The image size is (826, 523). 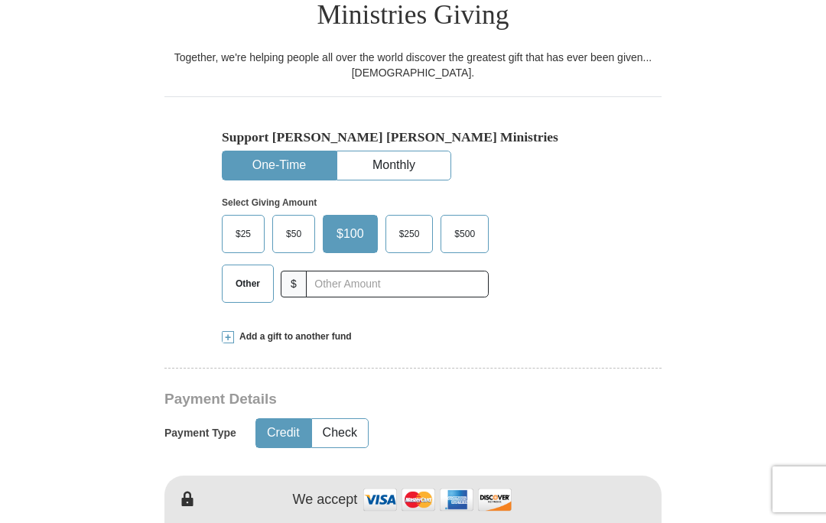 What do you see at coordinates (325, 500) in the screenshot?
I see `h4: We accept` at bounding box center [325, 500].